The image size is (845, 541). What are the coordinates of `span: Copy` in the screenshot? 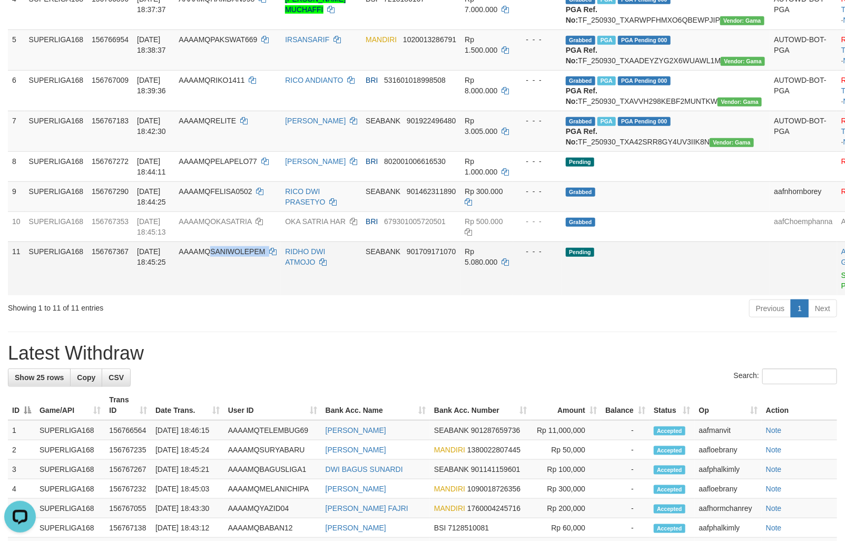 It's located at (86, 377).